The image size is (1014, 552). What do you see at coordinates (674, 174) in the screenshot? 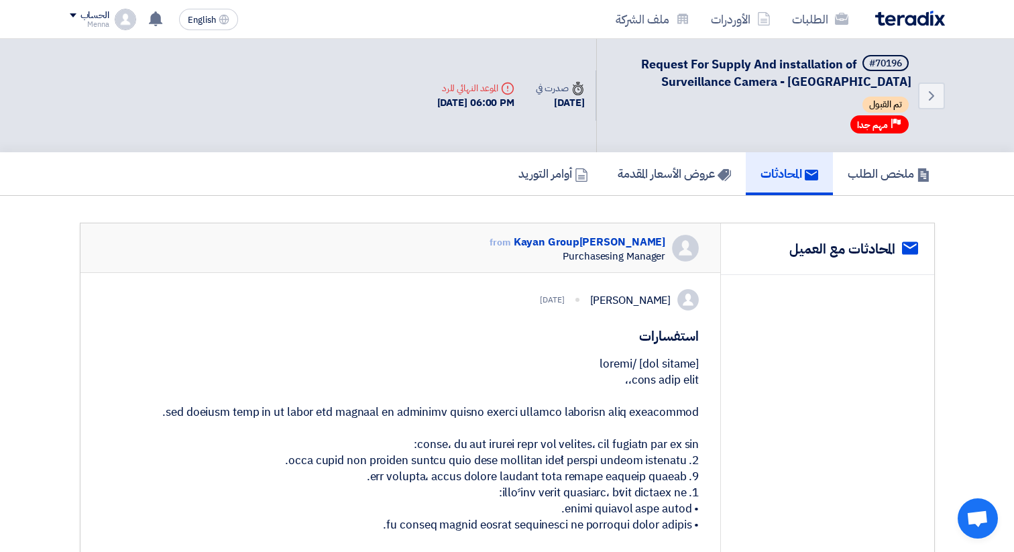
I see `a: عروض الأسعار المقدمة` at bounding box center [674, 174].